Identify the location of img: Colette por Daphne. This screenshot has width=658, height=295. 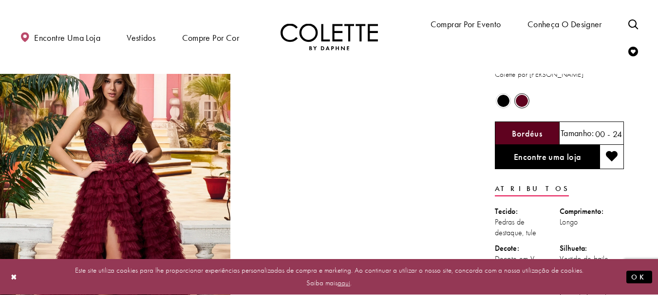
(329, 37).